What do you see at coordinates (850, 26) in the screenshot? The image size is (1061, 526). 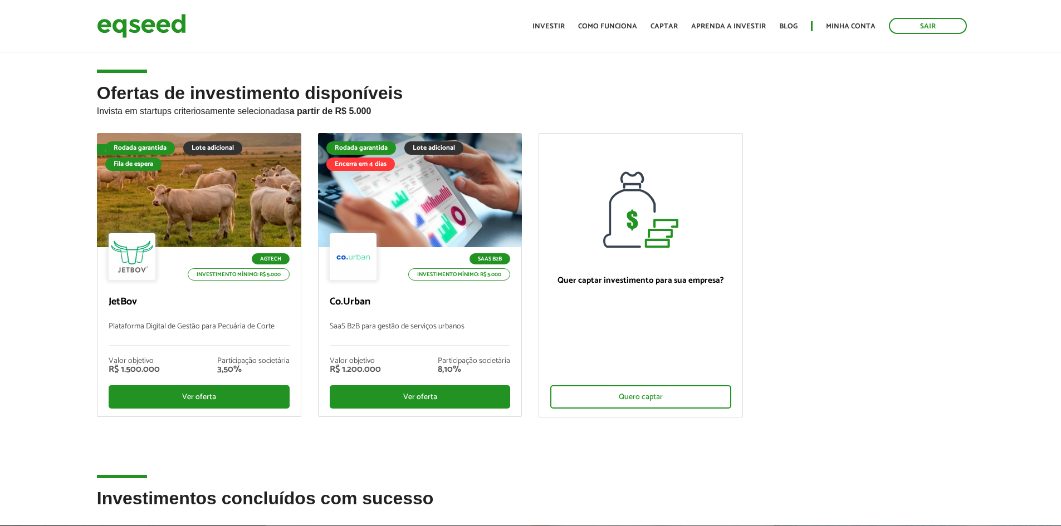 I see `a: Minha conta` at bounding box center [850, 26].